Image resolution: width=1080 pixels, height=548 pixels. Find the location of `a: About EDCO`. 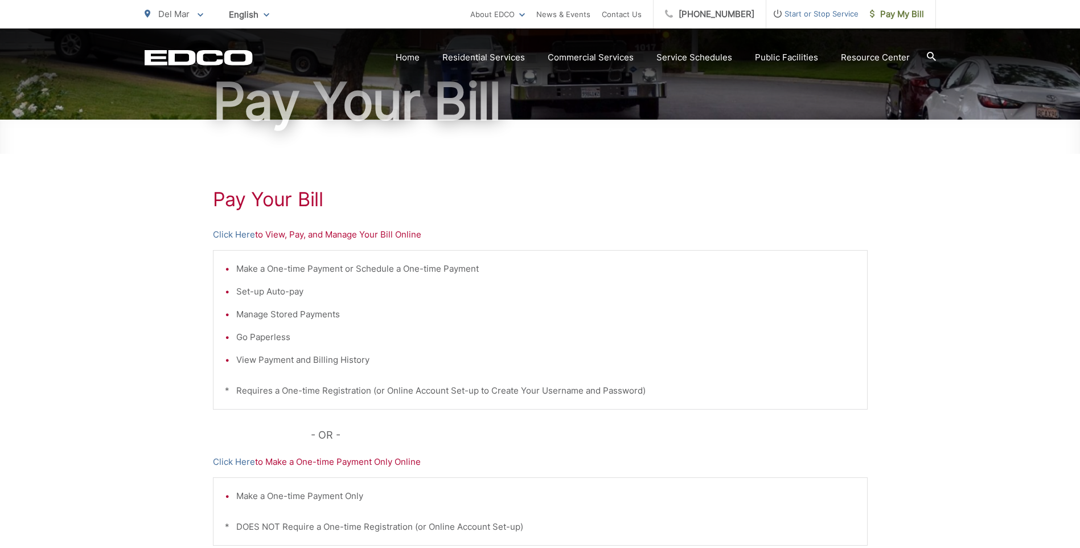

a: About EDCO is located at coordinates (498, 14).